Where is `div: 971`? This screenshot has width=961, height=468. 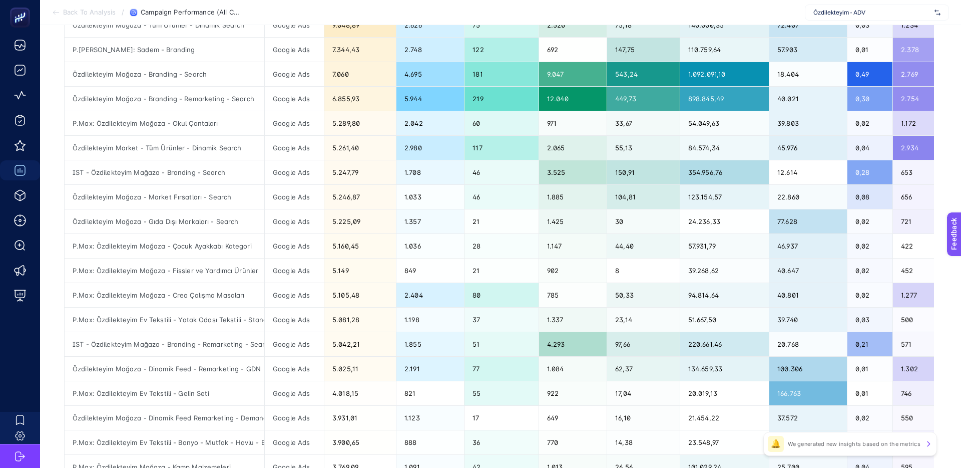
div: 971 is located at coordinates (573, 123).